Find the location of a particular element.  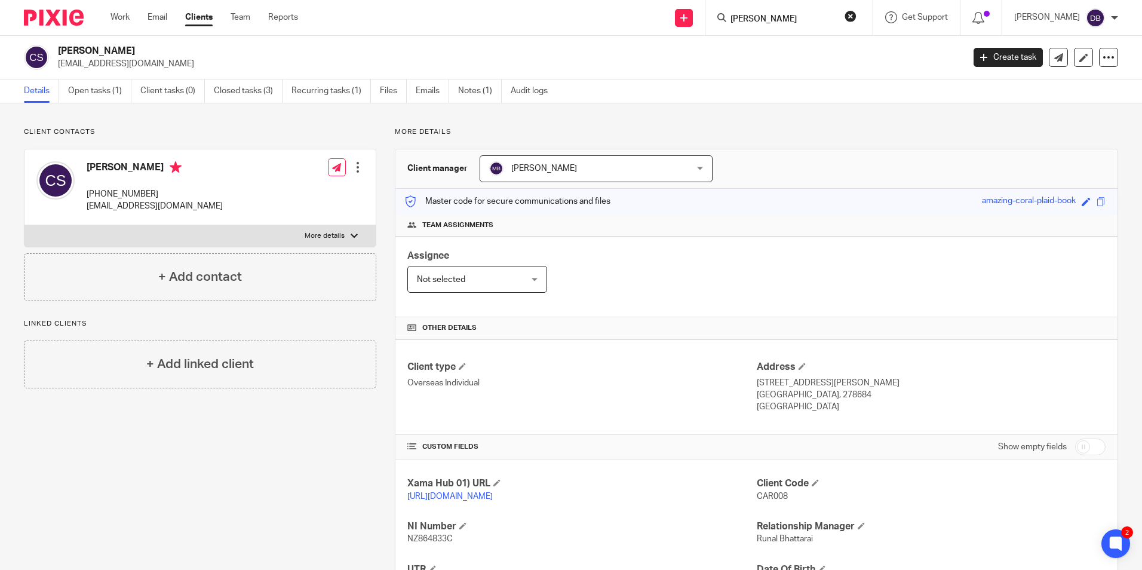

span: CAR008 is located at coordinates (772, 496).